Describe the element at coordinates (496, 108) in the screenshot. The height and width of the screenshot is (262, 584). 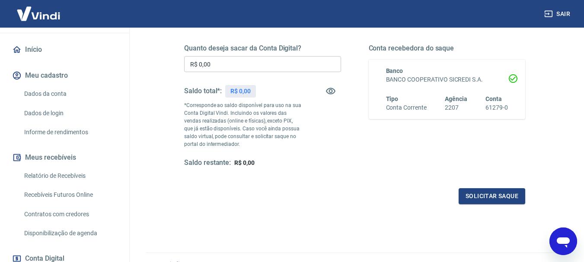
I see `h6: 61279-0` at that location.